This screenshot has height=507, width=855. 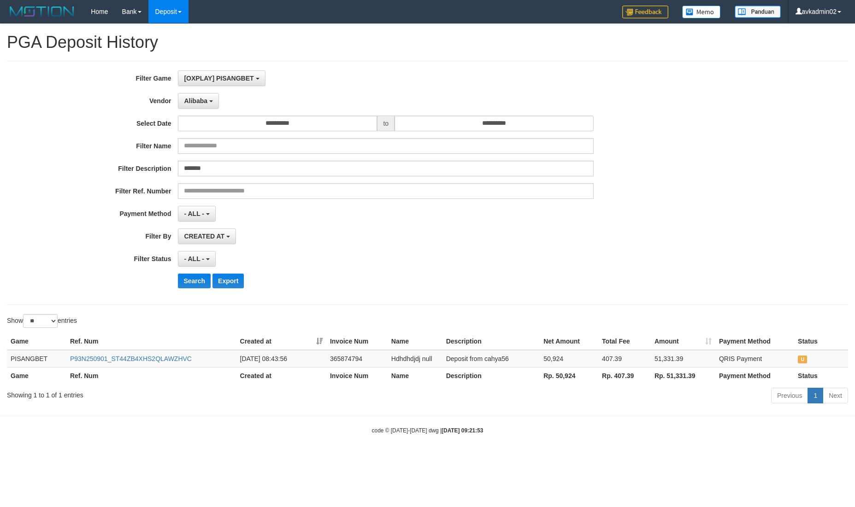 What do you see at coordinates (815, 396) in the screenshot?
I see `a: 1` at bounding box center [815, 396].